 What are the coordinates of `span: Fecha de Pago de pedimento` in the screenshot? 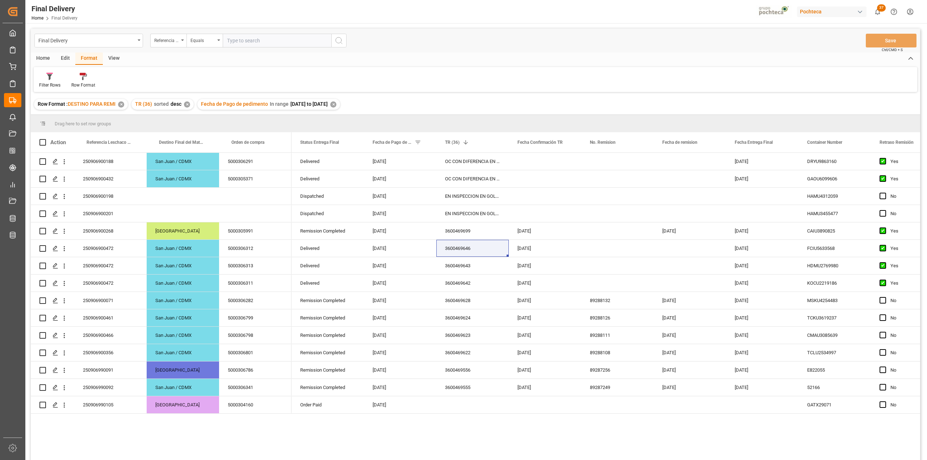 It's located at (392, 142).